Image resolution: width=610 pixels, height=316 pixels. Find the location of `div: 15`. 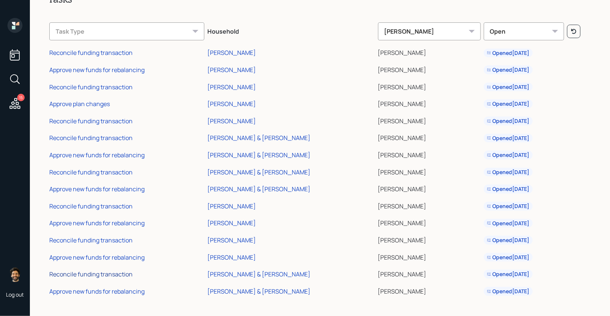

div: 15 is located at coordinates (21, 97).